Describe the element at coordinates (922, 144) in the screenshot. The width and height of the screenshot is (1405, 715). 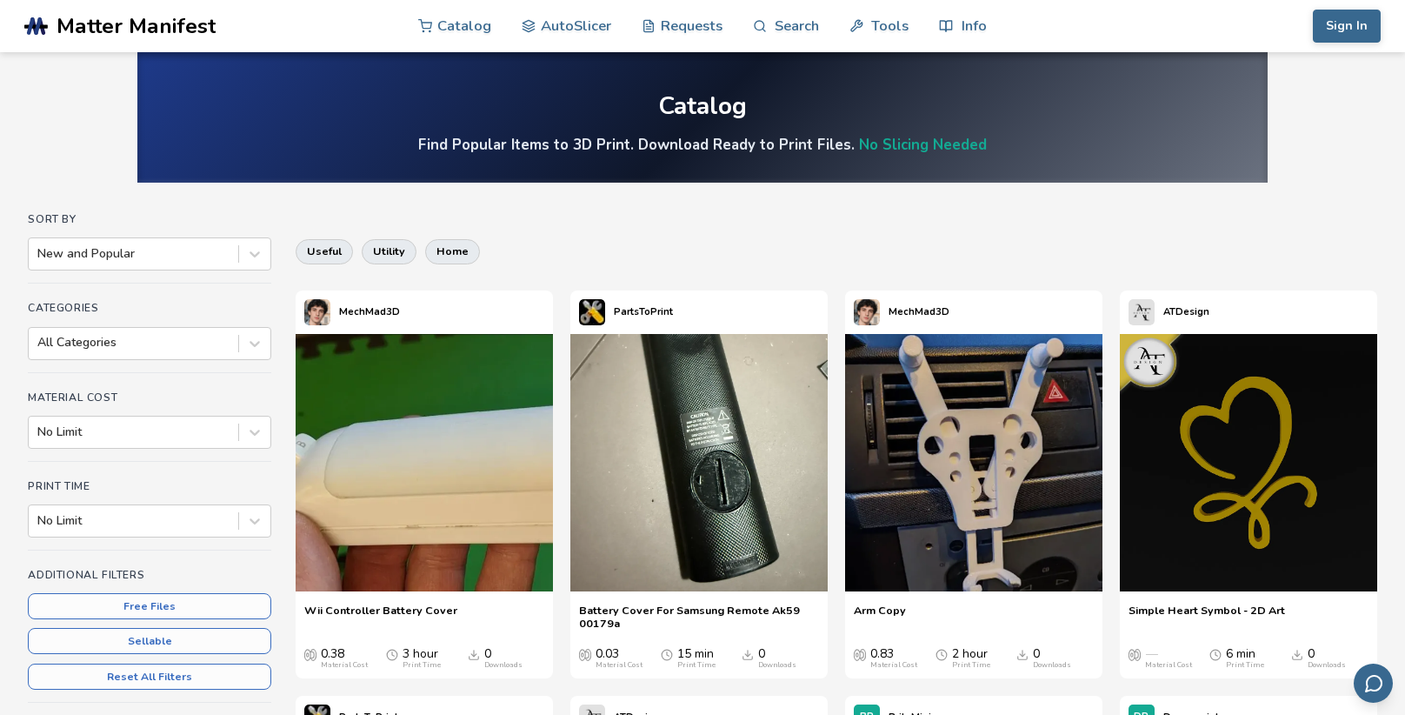
I see `a: No Slicing Needed` at that location.